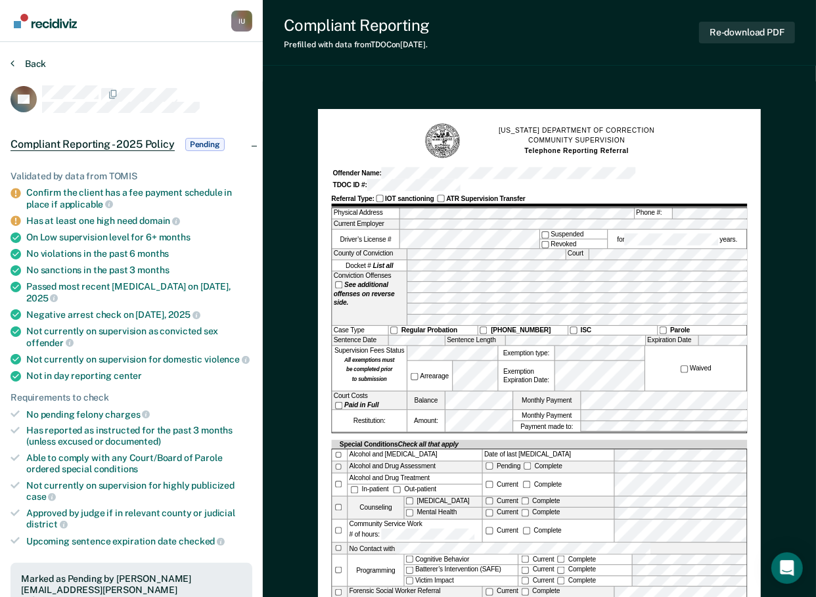 Image resolution: width=816 pixels, height=597 pixels. What do you see at coordinates (116, 469) in the screenshot?
I see `span: conditions` at bounding box center [116, 469].